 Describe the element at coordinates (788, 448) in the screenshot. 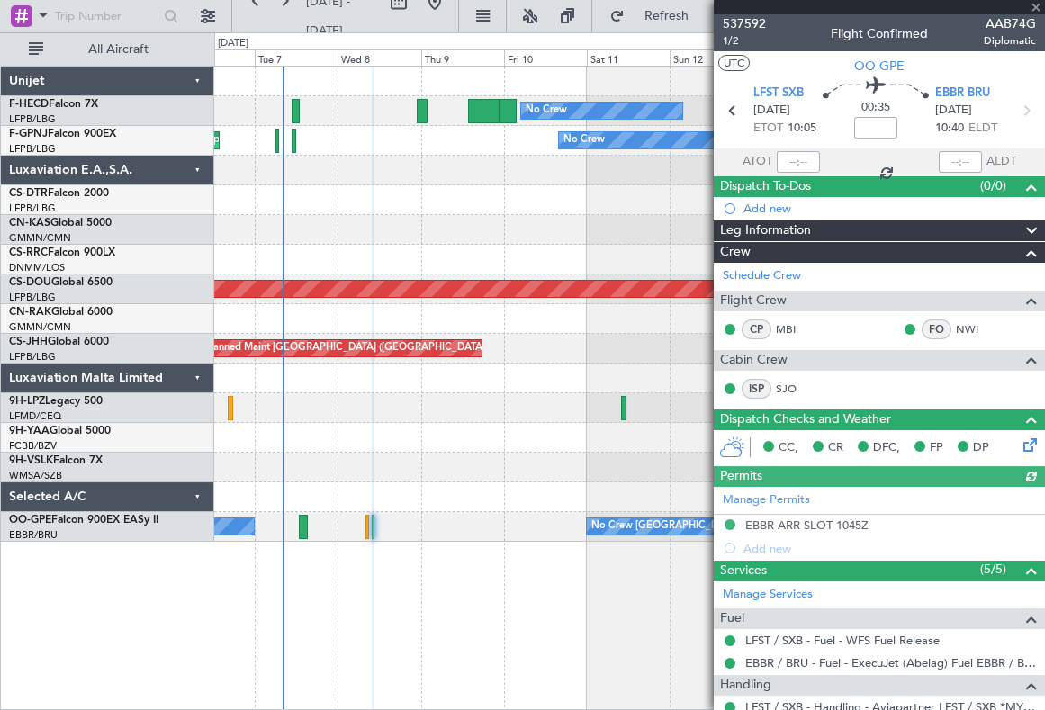

I see `span: CC,` at that location.